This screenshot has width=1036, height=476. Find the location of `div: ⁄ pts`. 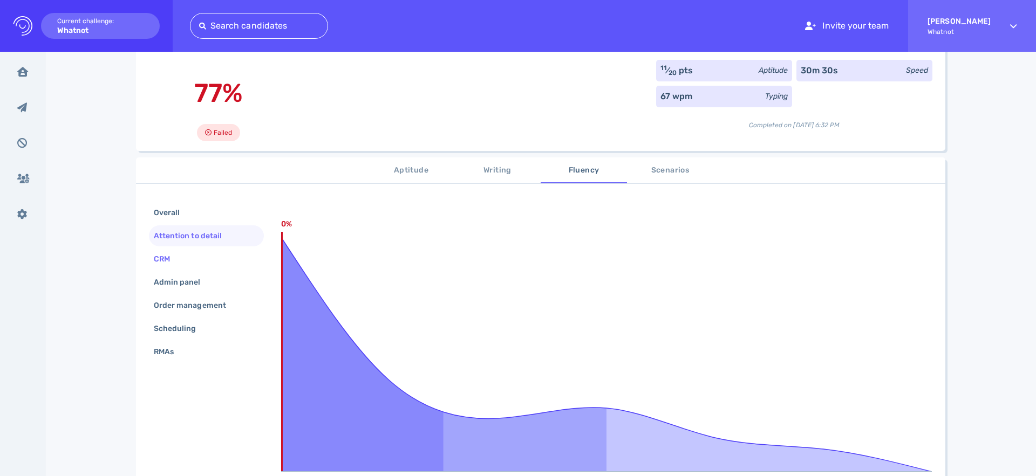

div: ⁄ pts is located at coordinates (676, 71).